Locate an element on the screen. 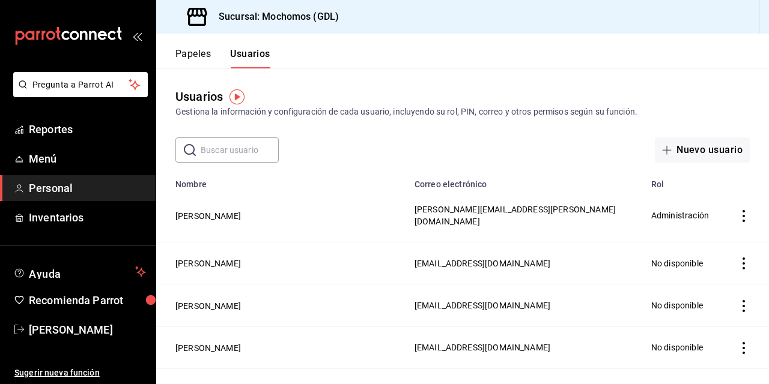 This screenshot has width=769, height=384. font: Sugerir nueva función is located at coordinates (57, 373).